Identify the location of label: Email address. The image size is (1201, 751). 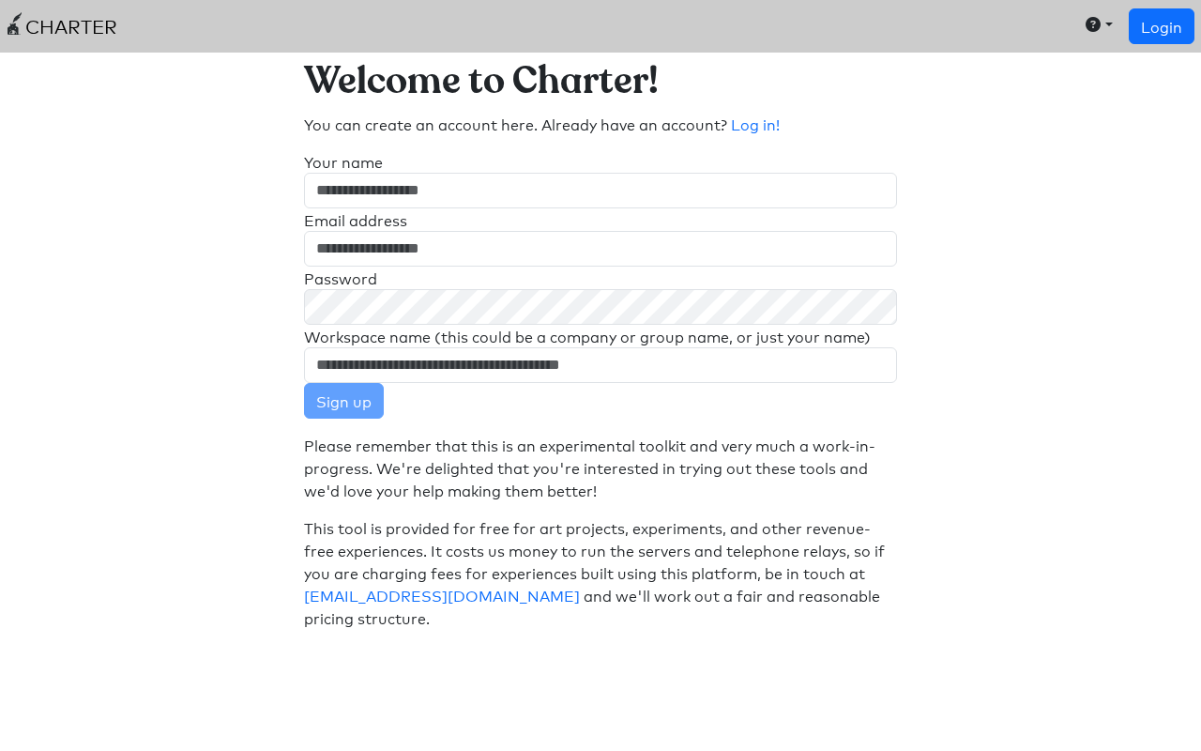
(356, 220).